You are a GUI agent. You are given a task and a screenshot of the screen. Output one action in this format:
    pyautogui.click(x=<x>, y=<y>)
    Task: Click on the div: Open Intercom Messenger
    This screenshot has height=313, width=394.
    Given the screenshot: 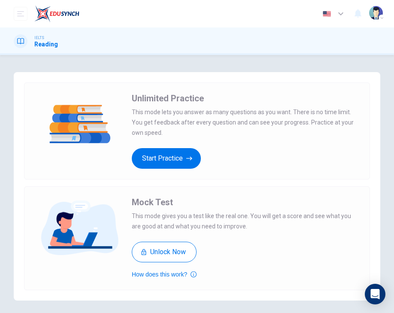 What is the action you would take?
    pyautogui.click(x=375, y=294)
    